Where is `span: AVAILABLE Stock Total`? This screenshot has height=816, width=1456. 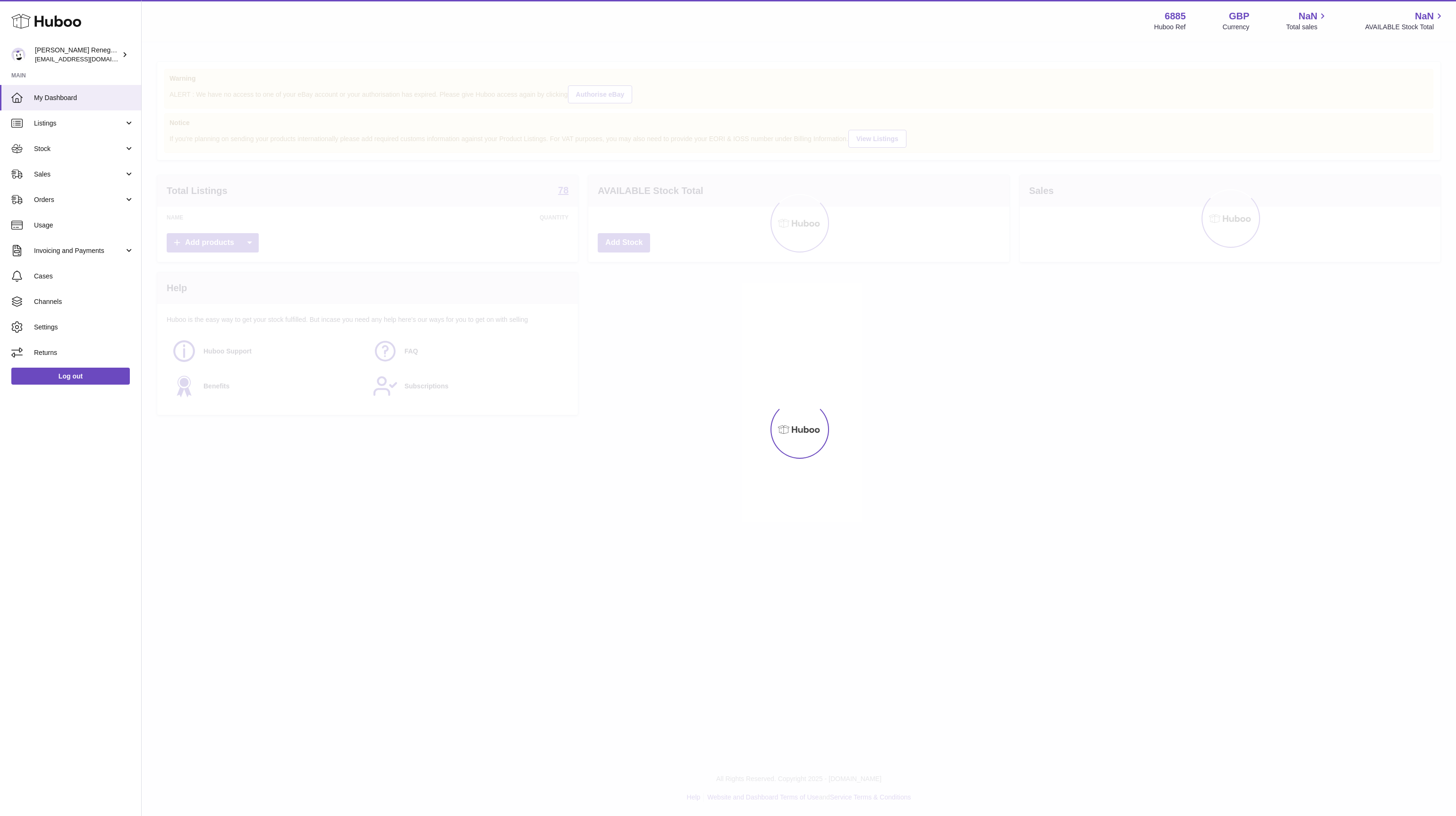 span: AVAILABLE Stock Total is located at coordinates (1404, 27).